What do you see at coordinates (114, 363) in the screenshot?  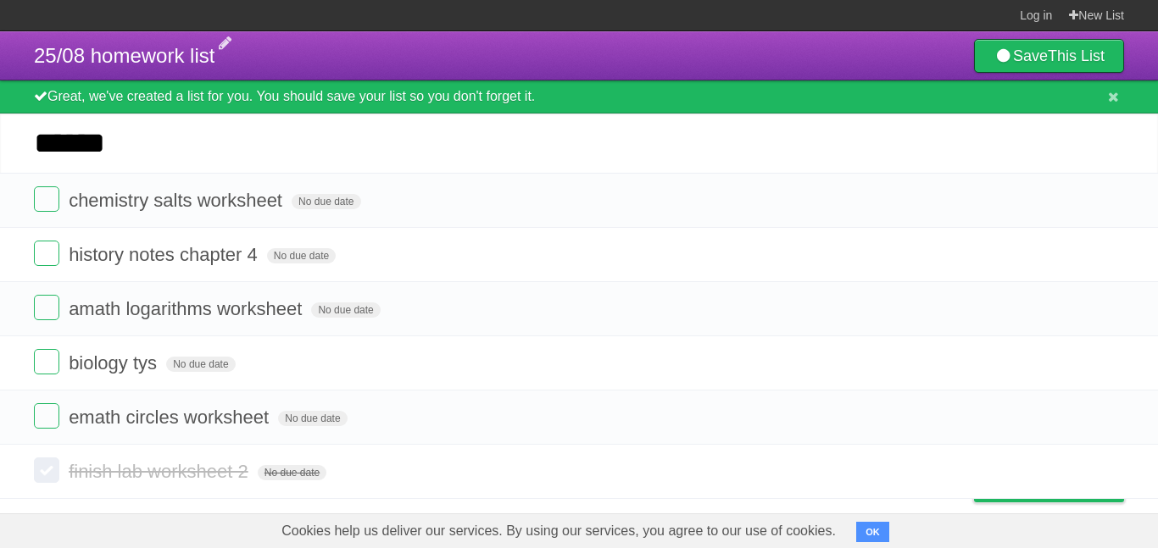 I see `span: biology tys` at bounding box center [114, 363].